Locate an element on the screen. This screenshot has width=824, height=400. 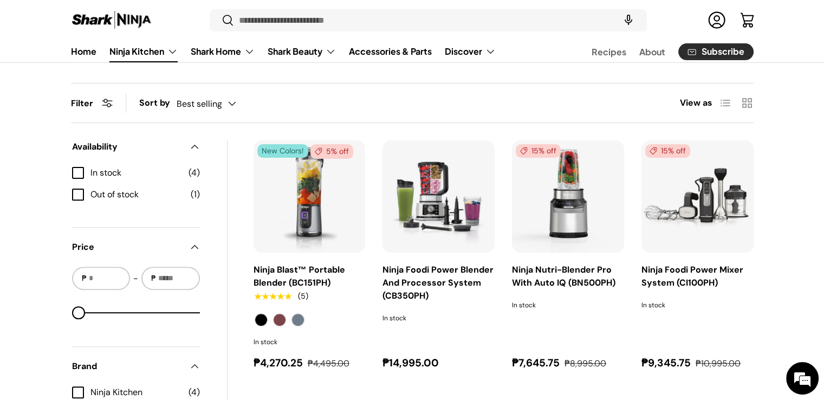
span: View as is located at coordinates (696, 103).